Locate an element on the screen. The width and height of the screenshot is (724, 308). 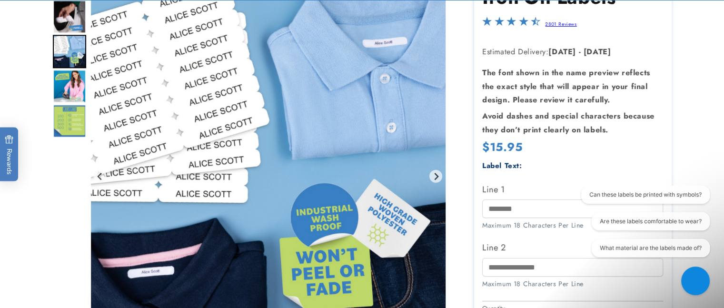
button: Next slide is located at coordinates (436, 176).